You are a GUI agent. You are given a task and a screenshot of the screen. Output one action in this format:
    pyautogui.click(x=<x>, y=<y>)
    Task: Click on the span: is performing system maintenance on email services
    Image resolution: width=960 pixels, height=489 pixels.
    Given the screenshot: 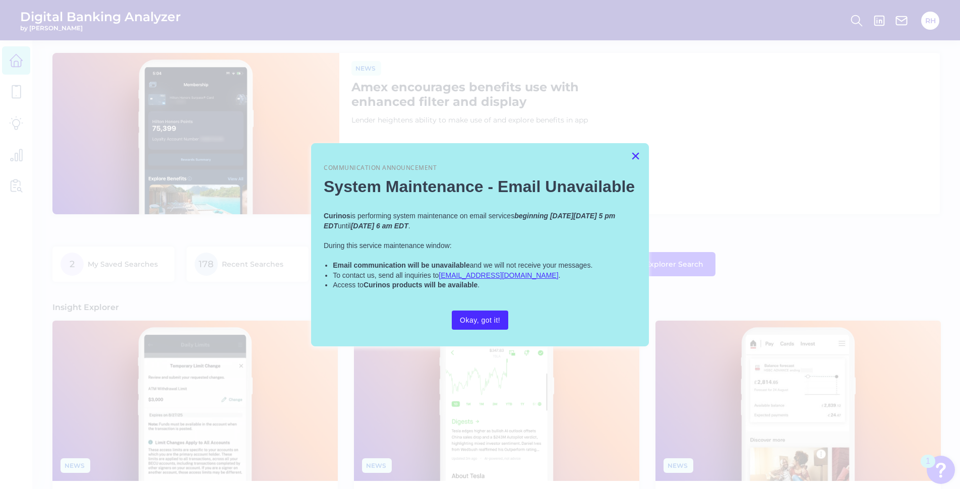 What is the action you would take?
    pyautogui.click(x=432, y=216)
    